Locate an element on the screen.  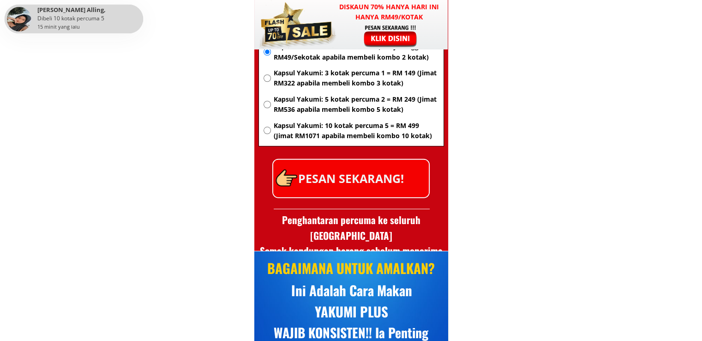
span: Kapsul Yakumi: 10 kotak percuma 5 = RM 499 (Jimat RM1071 apabila membeli kombo 10 kotak) is located at coordinates (356, 131).